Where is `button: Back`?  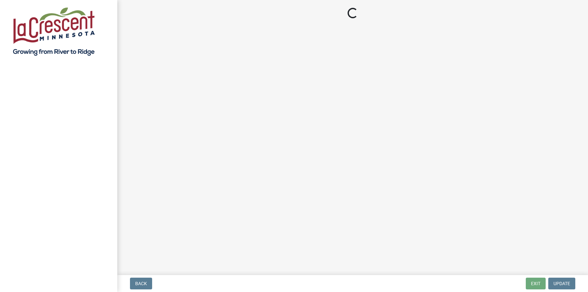
button: Back is located at coordinates (141, 283).